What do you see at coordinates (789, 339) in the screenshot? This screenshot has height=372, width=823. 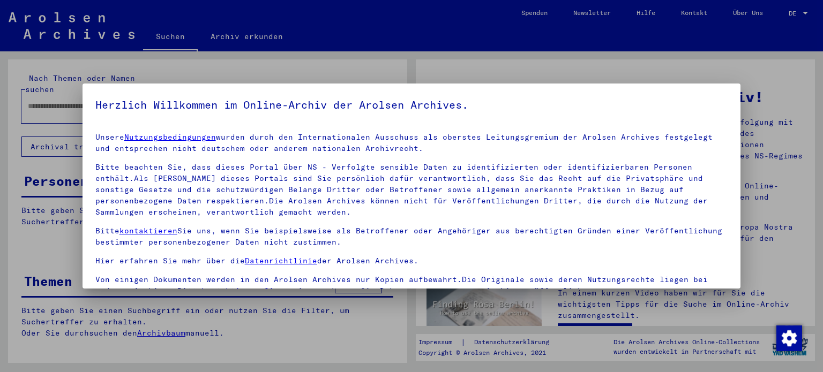 I see `img: Zustimmung ändern` at bounding box center [789, 339].